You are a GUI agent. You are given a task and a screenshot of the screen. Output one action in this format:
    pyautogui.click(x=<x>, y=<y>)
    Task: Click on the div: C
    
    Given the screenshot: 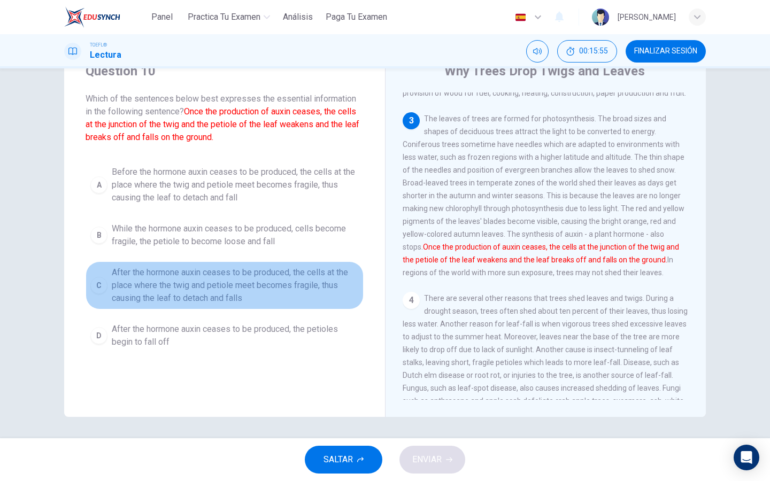 What is the action you would take?
    pyautogui.click(x=99, y=285)
    